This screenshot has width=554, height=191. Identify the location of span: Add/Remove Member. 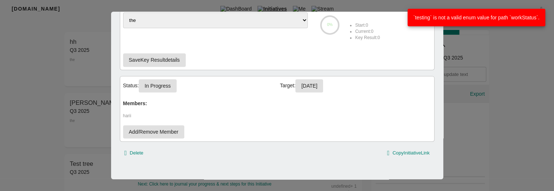
(154, 132).